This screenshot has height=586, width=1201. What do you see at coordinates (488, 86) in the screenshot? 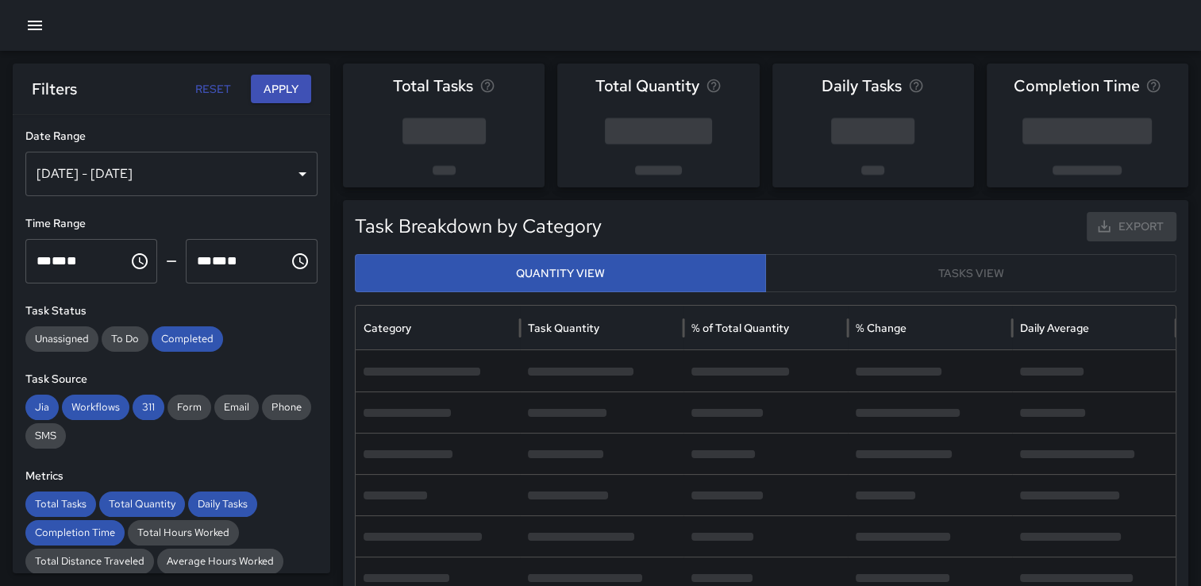
I see `svg: Total number of tasks in the selected period, compared to the previous period.` at bounding box center [488, 86].